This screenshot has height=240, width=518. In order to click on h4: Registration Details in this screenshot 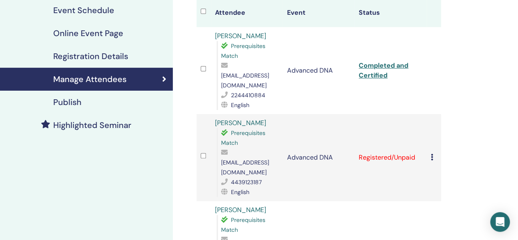, I will do `click(91, 56)`.